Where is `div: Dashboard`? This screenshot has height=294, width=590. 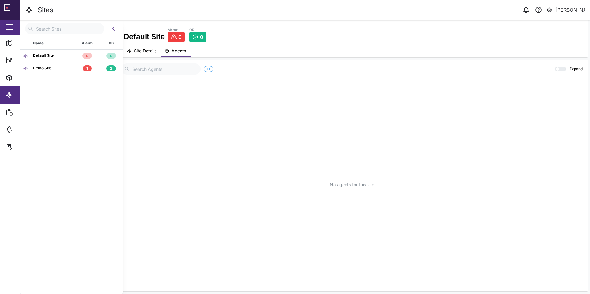 div: Dashboard is located at coordinates (30, 60).